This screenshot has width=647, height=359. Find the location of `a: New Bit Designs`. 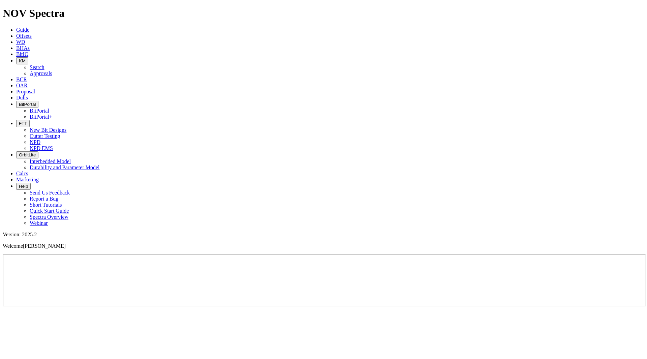

a: New Bit Designs is located at coordinates (48, 130).